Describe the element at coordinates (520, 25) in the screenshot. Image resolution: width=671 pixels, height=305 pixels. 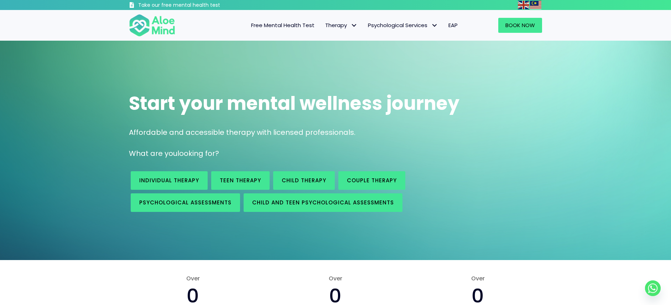
I see `a: Book Now` at that location.